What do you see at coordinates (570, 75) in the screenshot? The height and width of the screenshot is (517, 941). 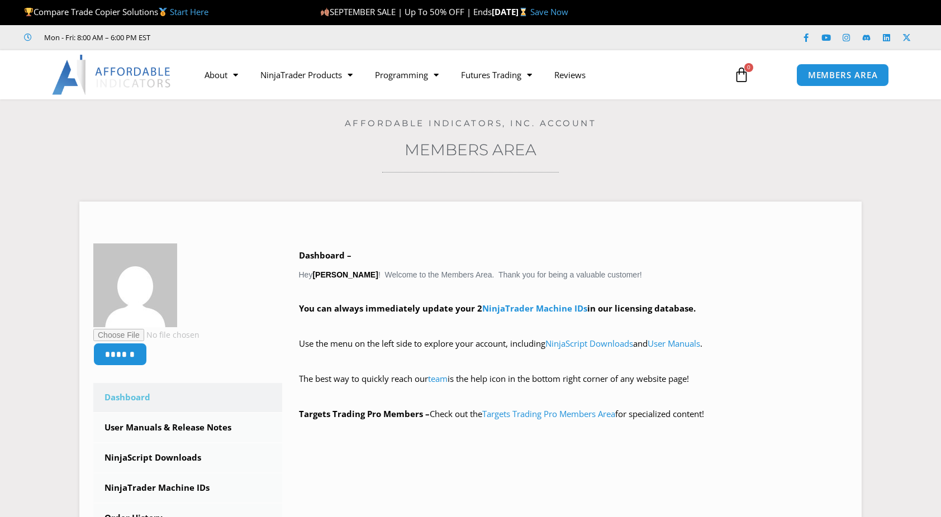 I see `a: Reviews` at bounding box center [570, 75].